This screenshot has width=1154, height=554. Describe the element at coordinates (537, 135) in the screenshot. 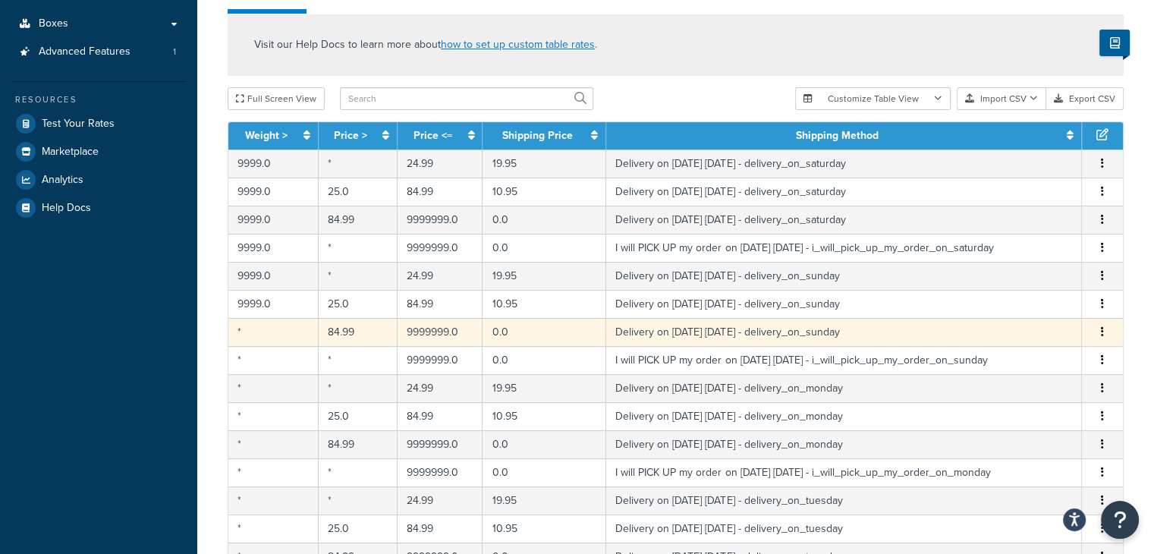

I see `a: Shipping Price` at that location.